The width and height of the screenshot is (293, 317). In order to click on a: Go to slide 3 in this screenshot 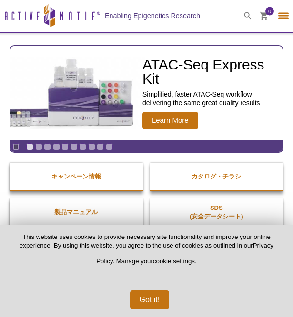, I will do `click(47, 147)`.